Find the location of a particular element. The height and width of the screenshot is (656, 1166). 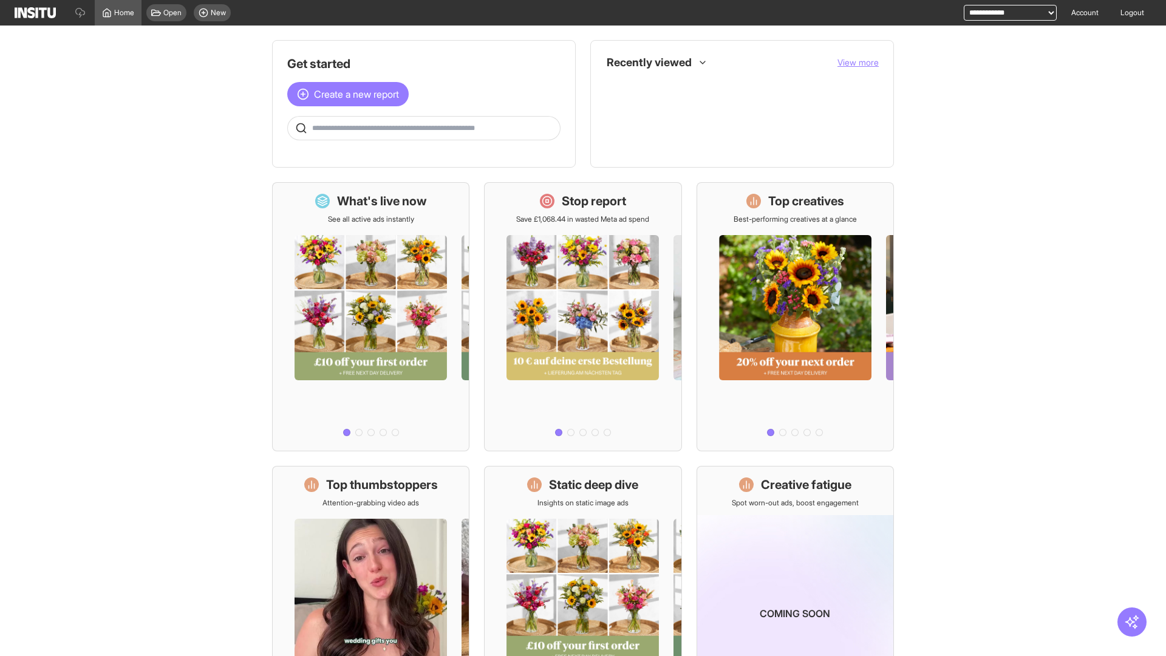

p: Attention-grabbing video ads is located at coordinates (371, 503).